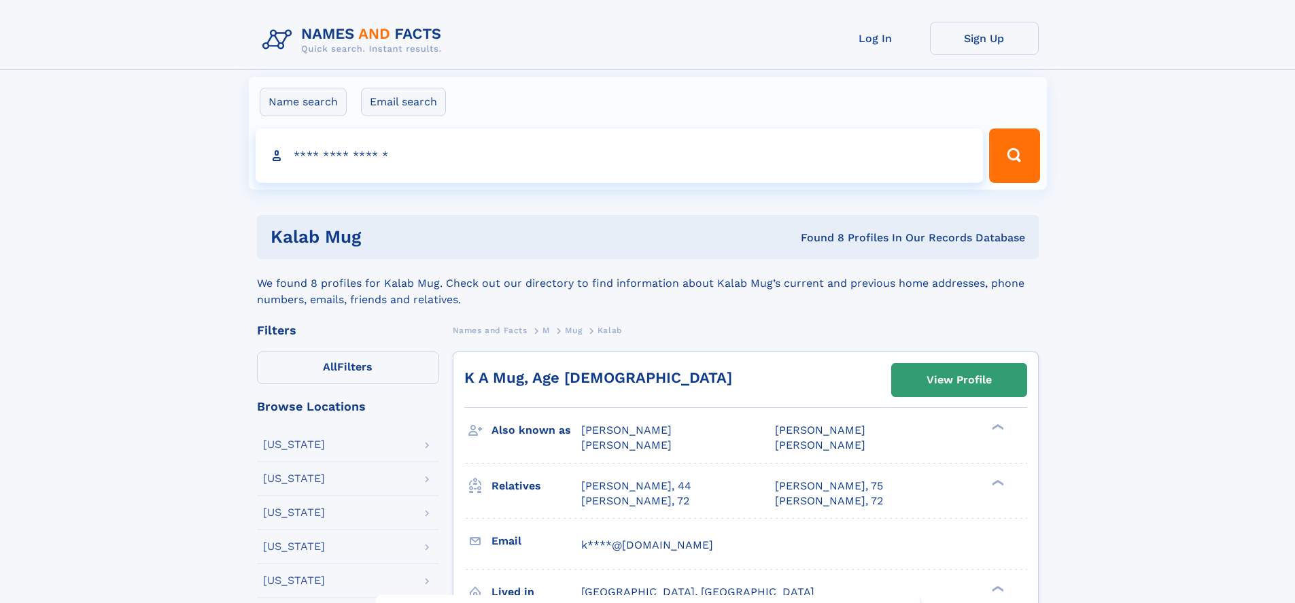 The height and width of the screenshot is (603, 1295). Describe the element at coordinates (546, 330) in the screenshot. I see `a: M` at that location.